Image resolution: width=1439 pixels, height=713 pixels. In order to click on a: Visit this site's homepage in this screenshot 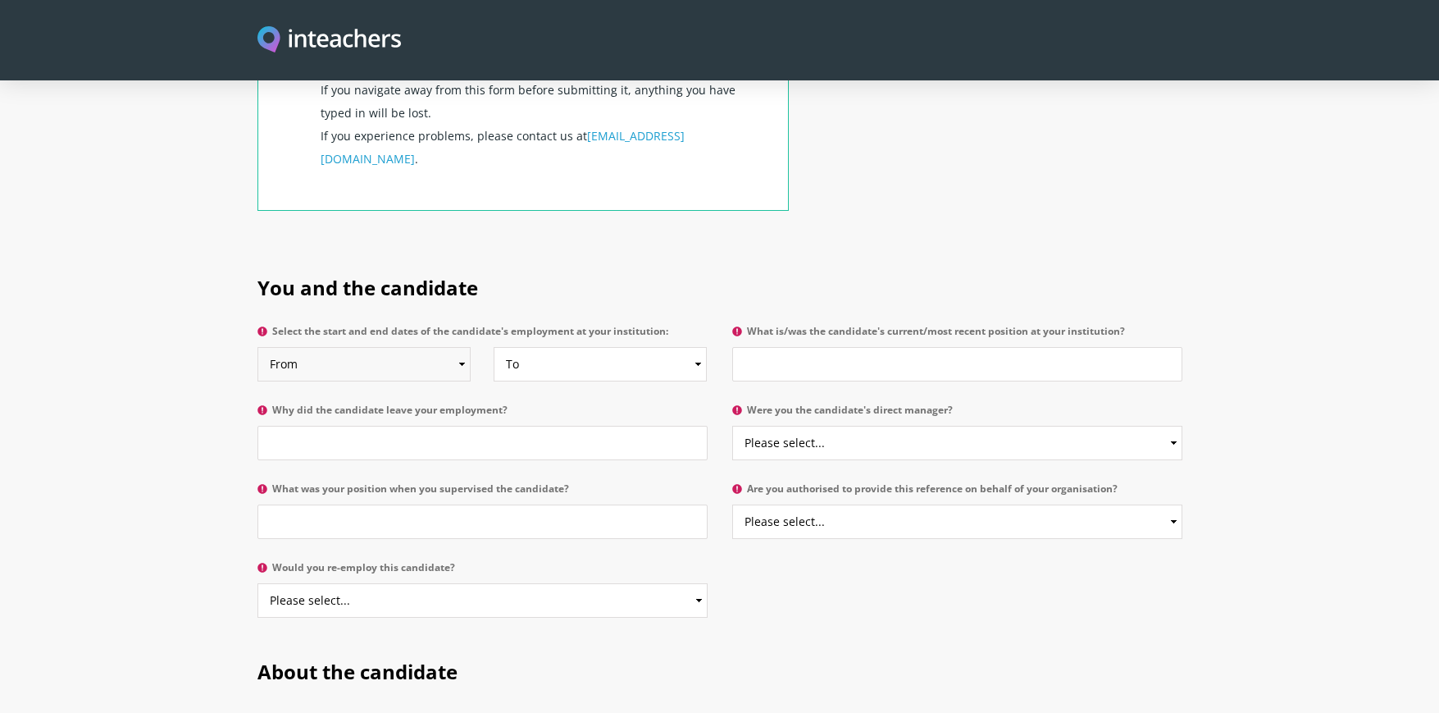, I will do `click(330, 40)`.